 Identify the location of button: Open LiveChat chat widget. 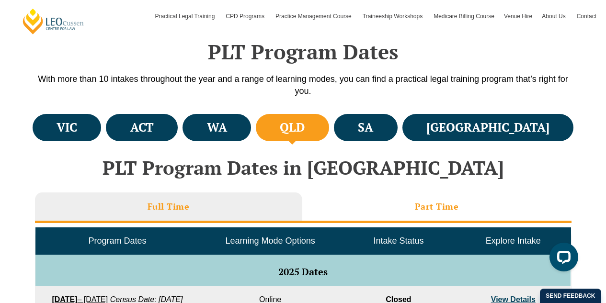
(22, 18).